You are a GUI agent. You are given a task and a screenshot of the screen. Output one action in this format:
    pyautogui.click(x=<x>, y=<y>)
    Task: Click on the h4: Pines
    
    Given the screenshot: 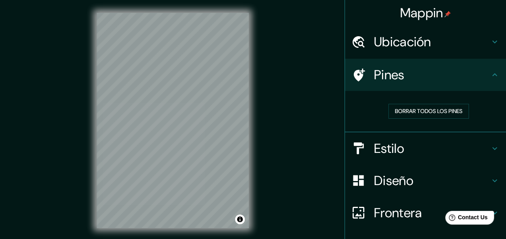 What is the action you would take?
    pyautogui.click(x=432, y=75)
    